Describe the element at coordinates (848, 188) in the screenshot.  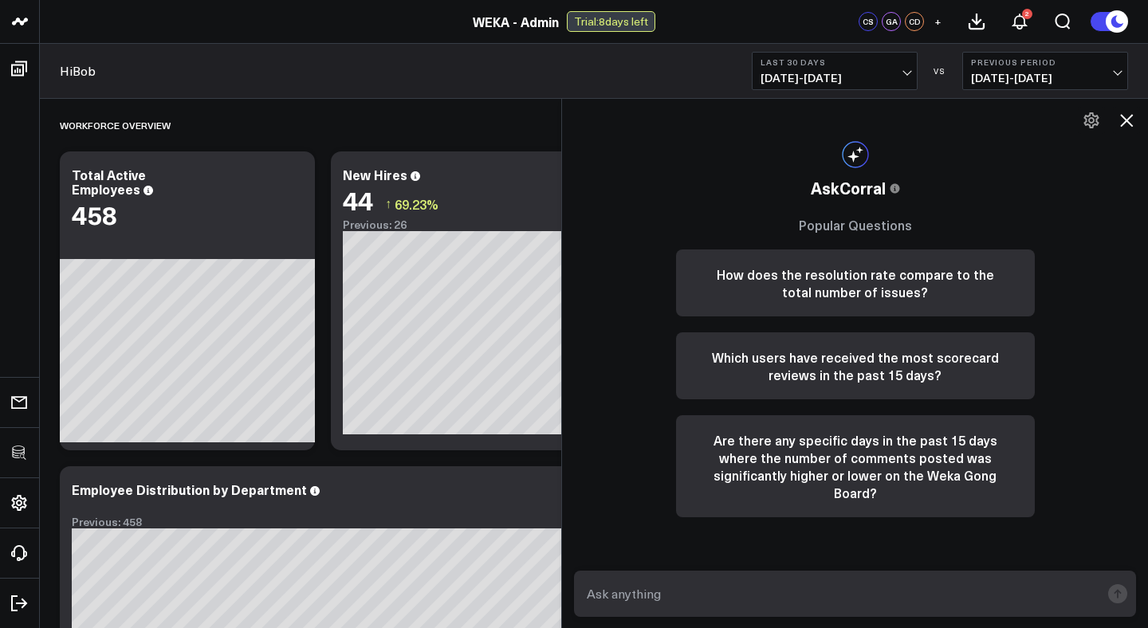
I see `span: AskCorral` at that location.